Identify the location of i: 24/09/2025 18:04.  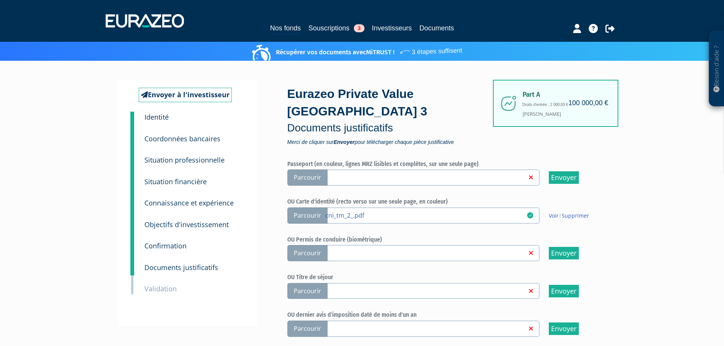
(530, 215).